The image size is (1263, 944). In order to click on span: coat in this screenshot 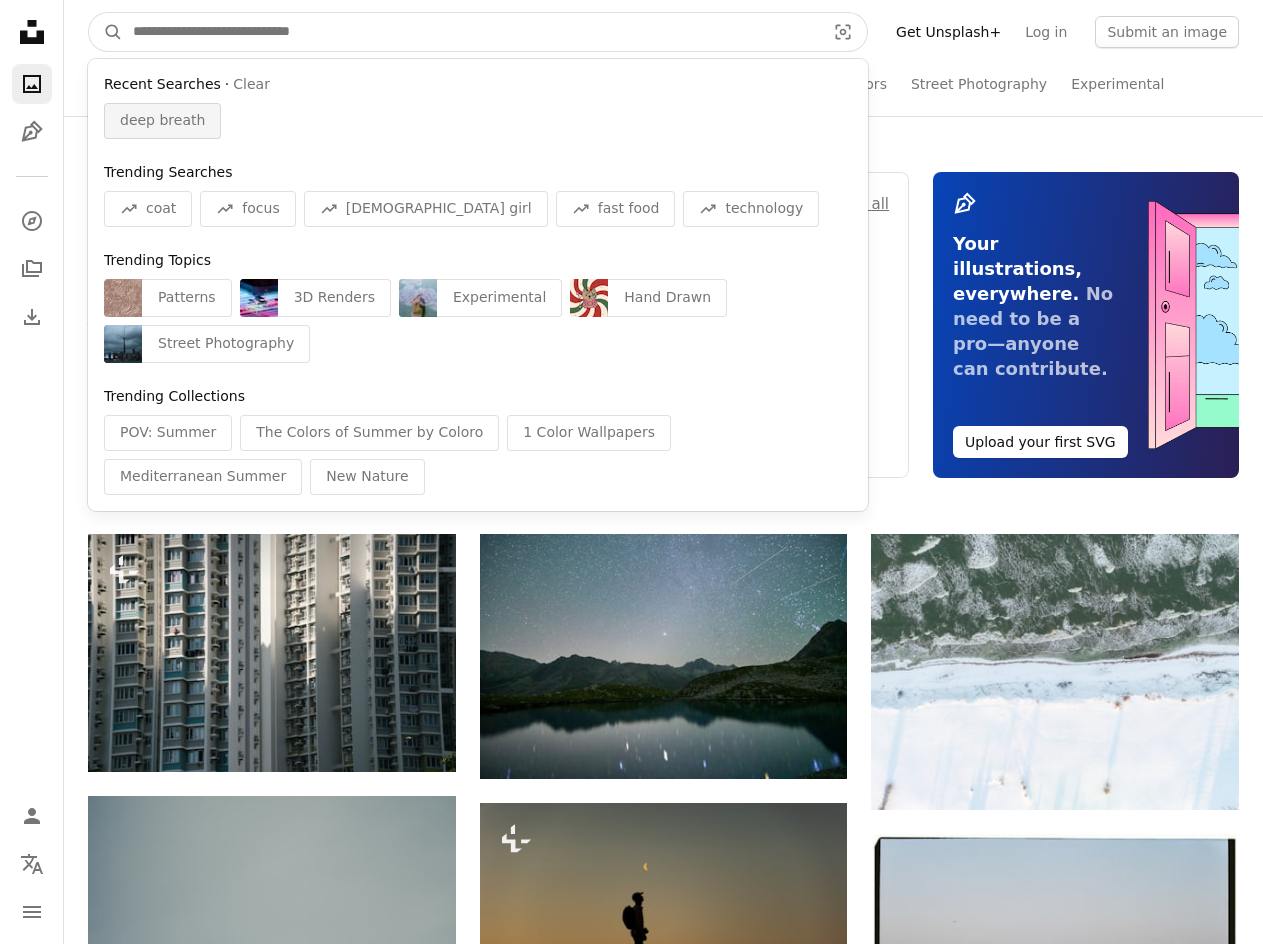, I will do `click(161, 209)`.